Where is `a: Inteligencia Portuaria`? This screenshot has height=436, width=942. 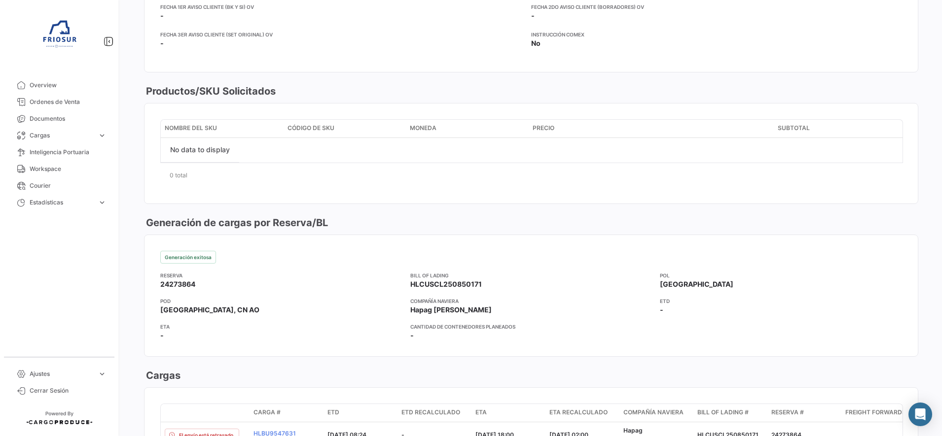
a: Inteligencia Portuaria is located at coordinates (59, 152).